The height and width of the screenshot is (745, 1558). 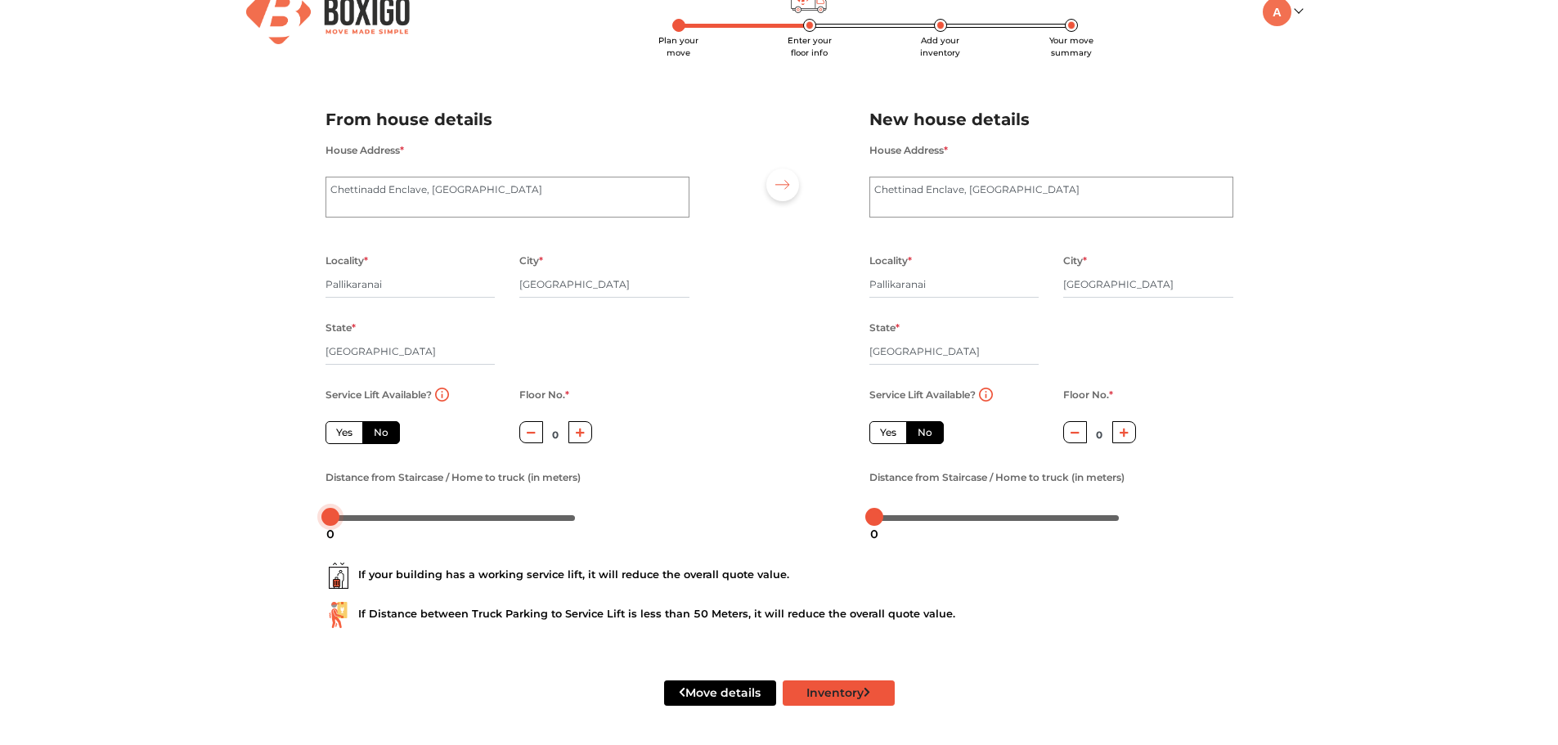 I want to click on span: Your move summary, so click(x=1071, y=47).